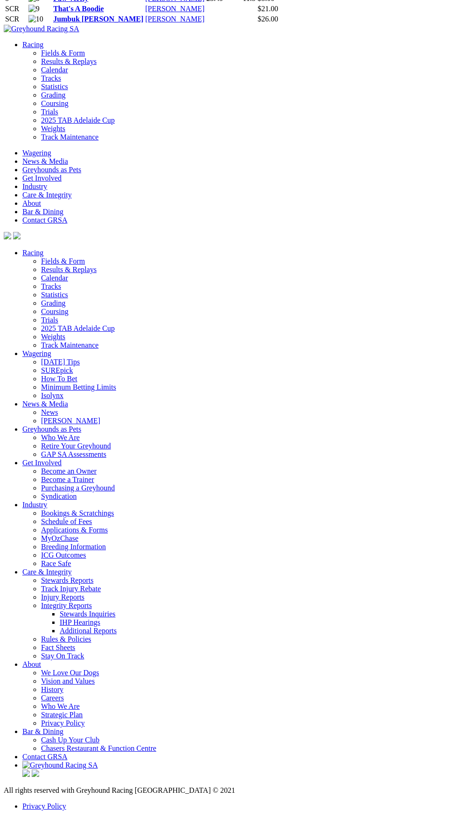 The width and height of the screenshot is (457, 818). What do you see at coordinates (34, 9) in the screenshot?
I see `img: 9` at bounding box center [34, 9].